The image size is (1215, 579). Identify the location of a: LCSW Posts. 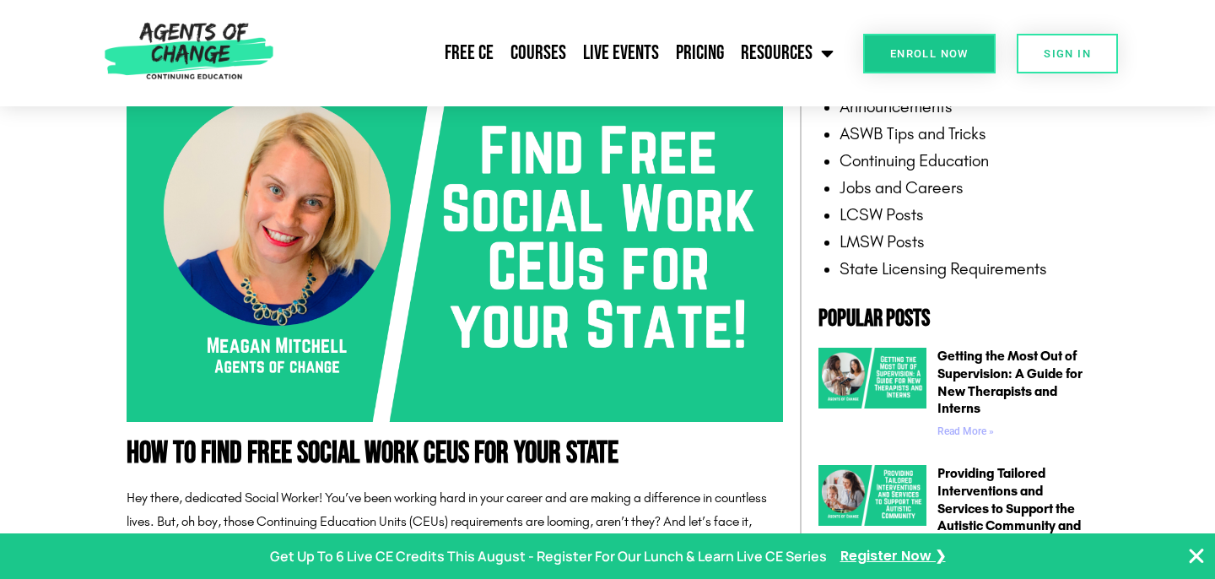
(882, 214).